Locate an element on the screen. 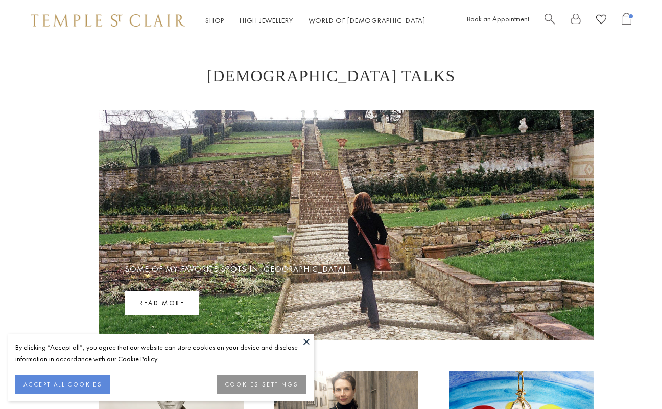  button: COOKIES SETTINGS is located at coordinates (262, 384).